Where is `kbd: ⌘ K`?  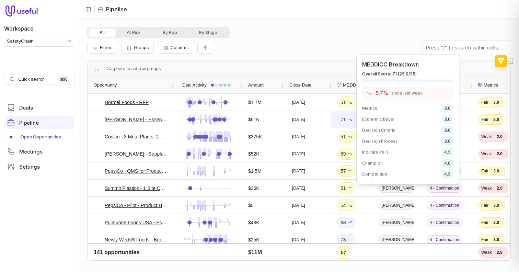 kbd: ⌘ K is located at coordinates (63, 79).